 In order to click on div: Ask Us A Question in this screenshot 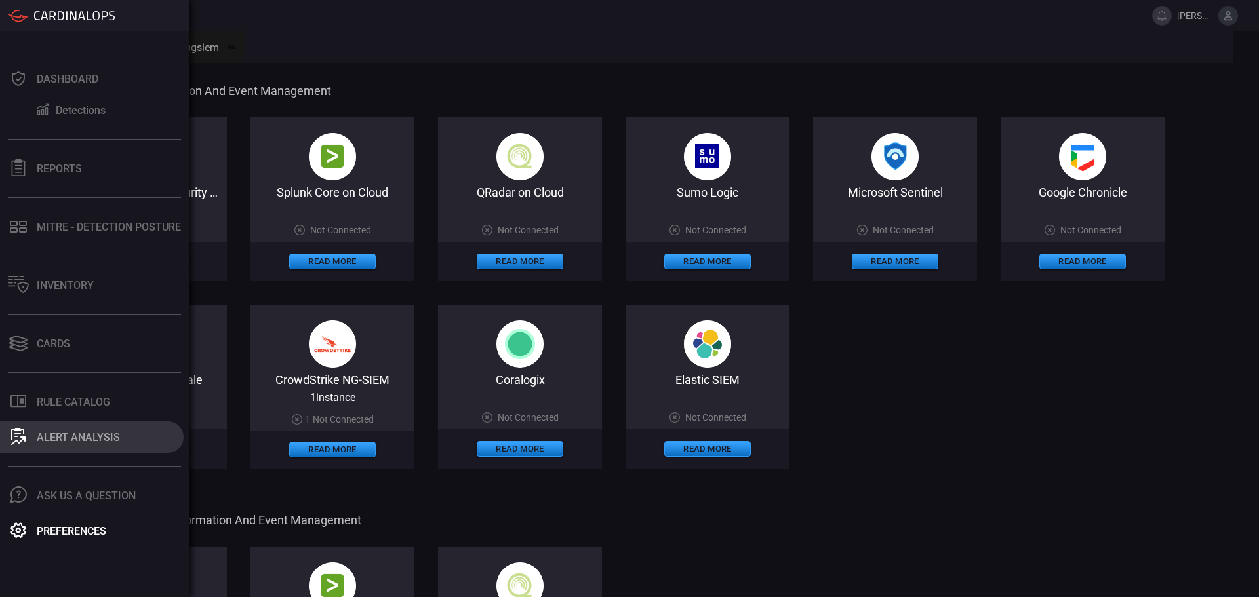, I will do `click(86, 496)`.